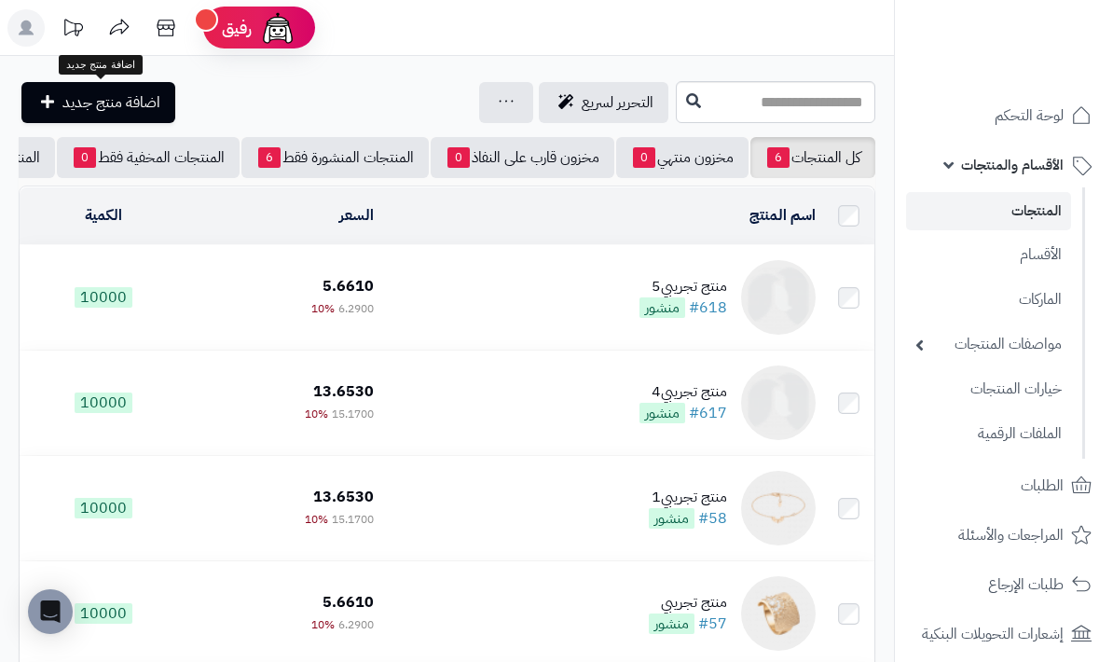 Image resolution: width=1113 pixels, height=662 pixels. Describe the element at coordinates (988, 433) in the screenshot. I see `a: الملفات الرقمية` at that location.